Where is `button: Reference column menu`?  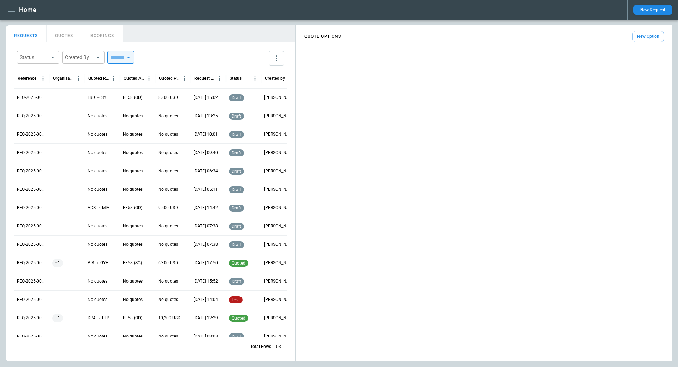
button: Reference column menu is located at coordinates (43, 78).